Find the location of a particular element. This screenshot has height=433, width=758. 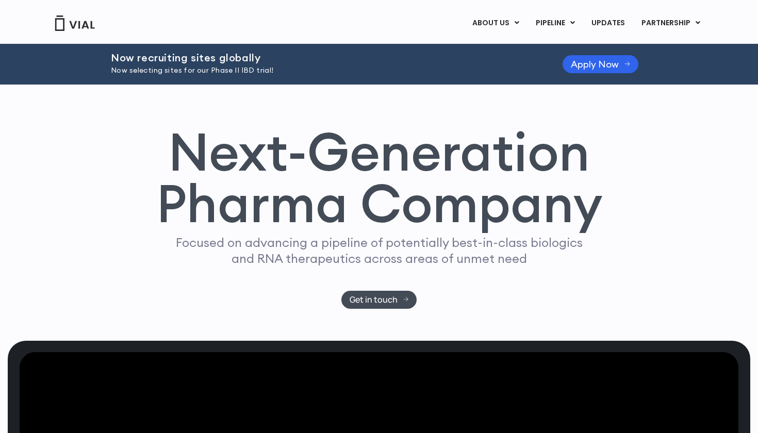

p: Focused on advancing a pipeline of potentially best-in-class biologics and RNA therapeutics acros... is located at coordinates (379, 251).